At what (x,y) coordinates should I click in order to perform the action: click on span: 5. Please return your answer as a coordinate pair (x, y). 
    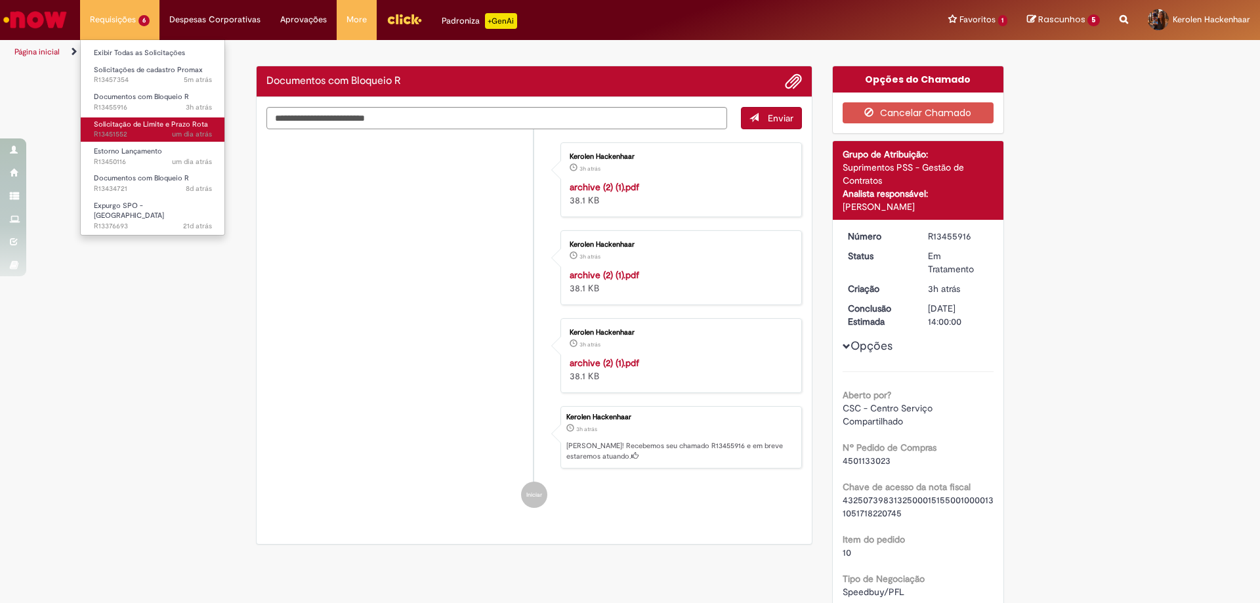
    Looking at the image, I should click on (1093, 20).